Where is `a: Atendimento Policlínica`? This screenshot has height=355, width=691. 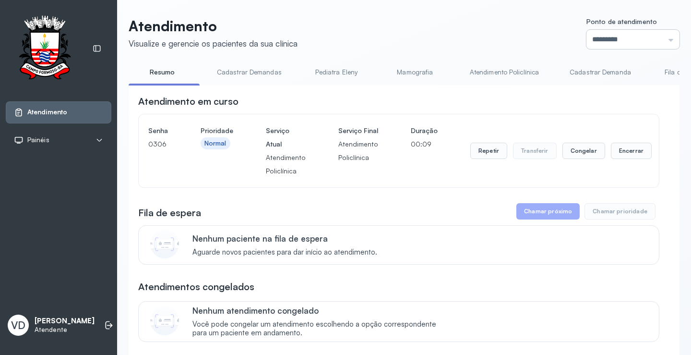 a: Atendimento Policlínica is located at coordinates (504, 72).